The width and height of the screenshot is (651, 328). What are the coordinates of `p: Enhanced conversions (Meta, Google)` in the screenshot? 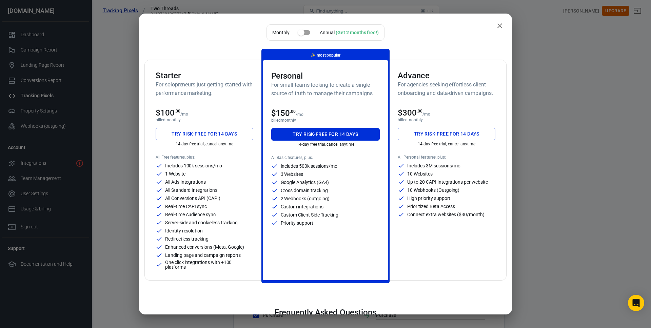 It's located at (204, 247).